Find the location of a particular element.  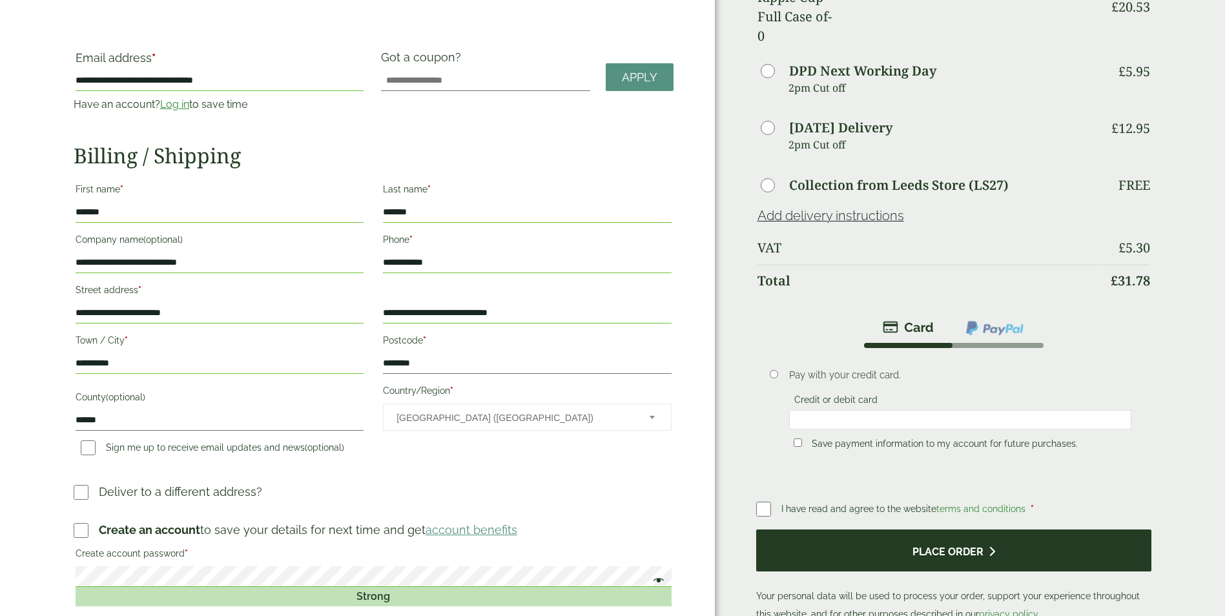

span: Country/Region is located at coordinates (527, 417).